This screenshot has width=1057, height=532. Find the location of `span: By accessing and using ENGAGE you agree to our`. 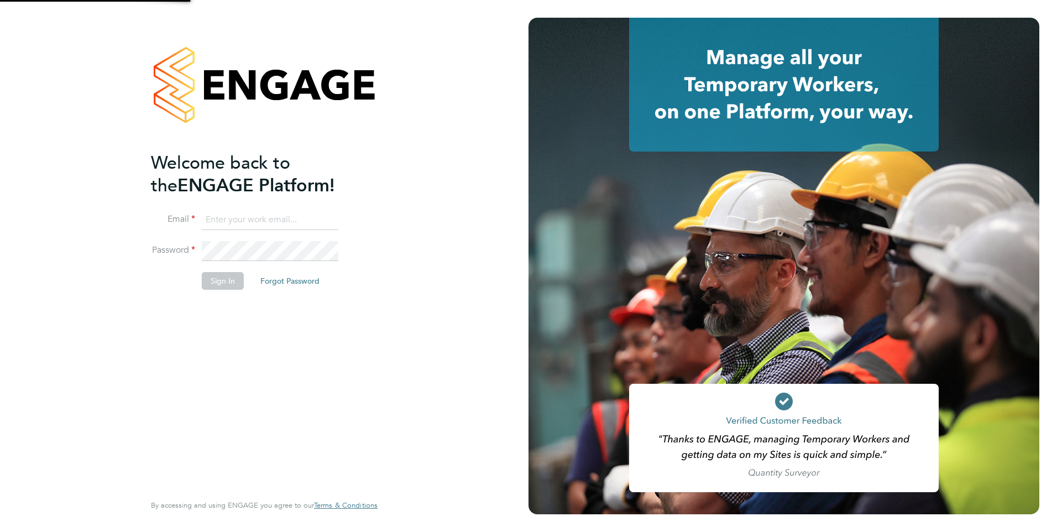

span: By accessing and using ENGAGE you agree to our is located at coordinates (264, 505).